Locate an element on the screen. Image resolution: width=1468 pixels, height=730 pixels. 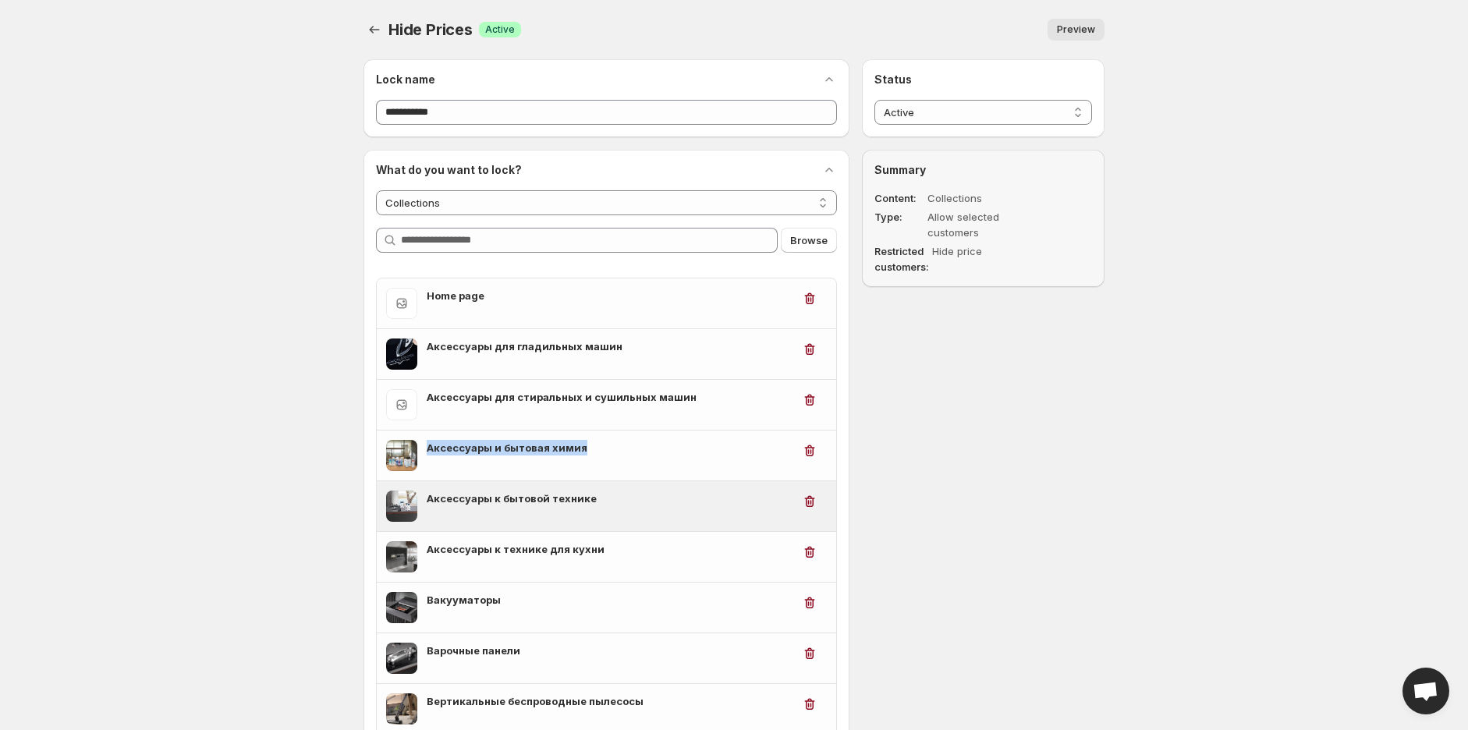
span: Preview is located at coordinates (1076, 30).